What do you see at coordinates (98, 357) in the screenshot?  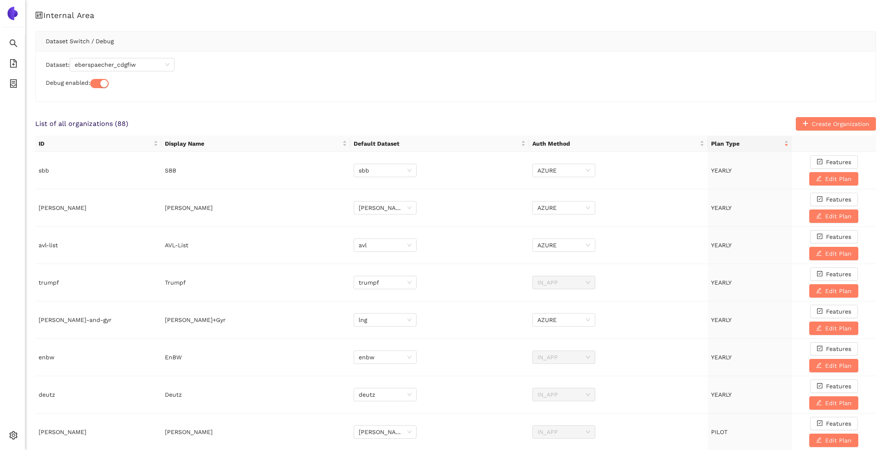 I see `td: enbw` at bounding box center [98, 357].